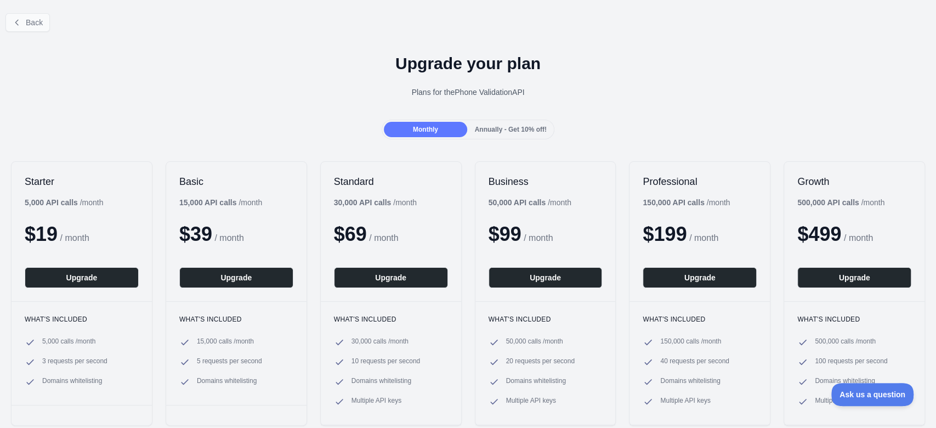  What do you see at coordinates (665, 234) in the screenshot?
I see `span: $ 199` at bounding box center [665, 234].